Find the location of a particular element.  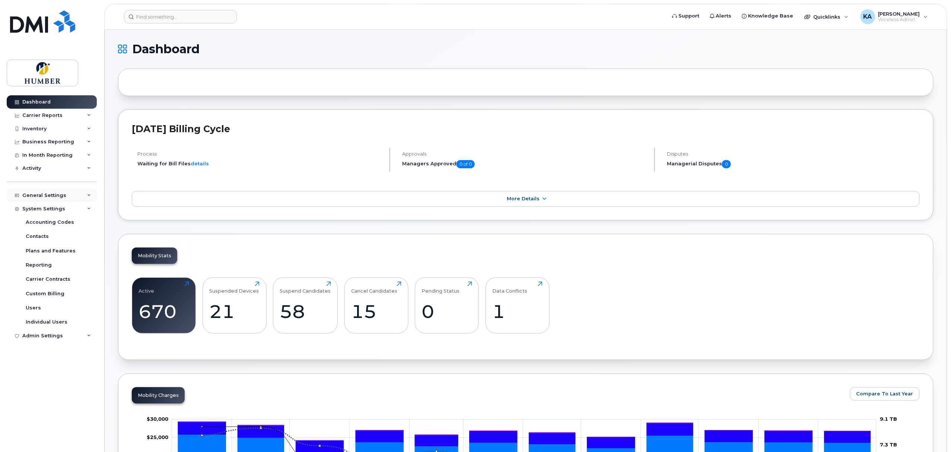

span: 0 of 0 is located at coordinates (466, 164).